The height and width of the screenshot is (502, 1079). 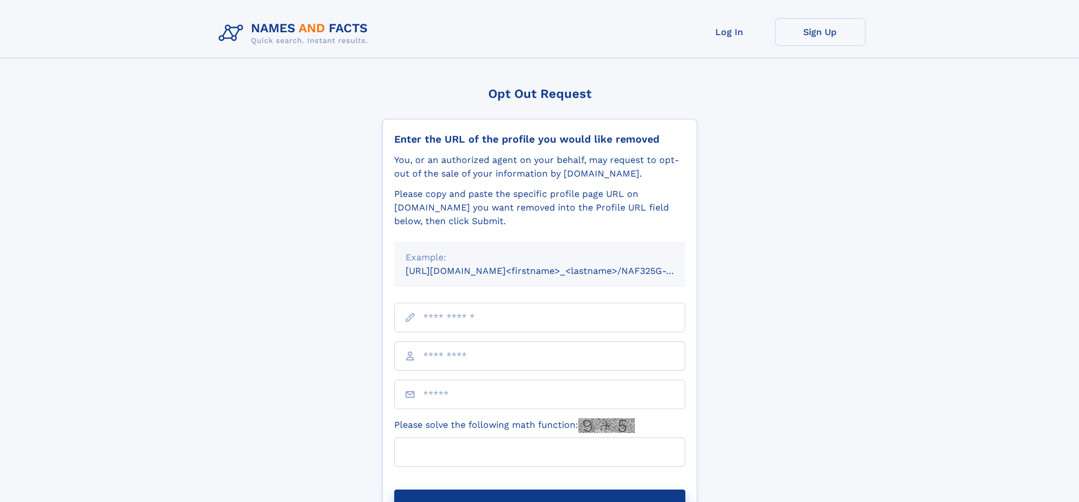 I want to click on label: Please solve the following math function:, so click(x=514, y=426).